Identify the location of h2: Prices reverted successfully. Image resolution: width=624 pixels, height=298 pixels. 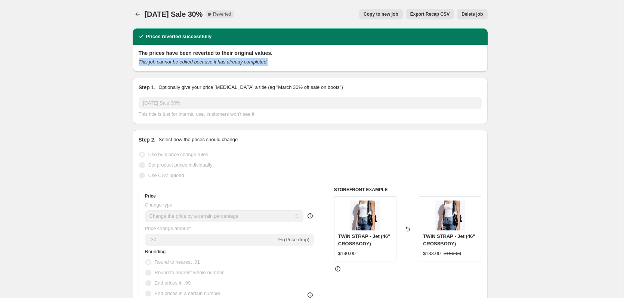
(179, 37).